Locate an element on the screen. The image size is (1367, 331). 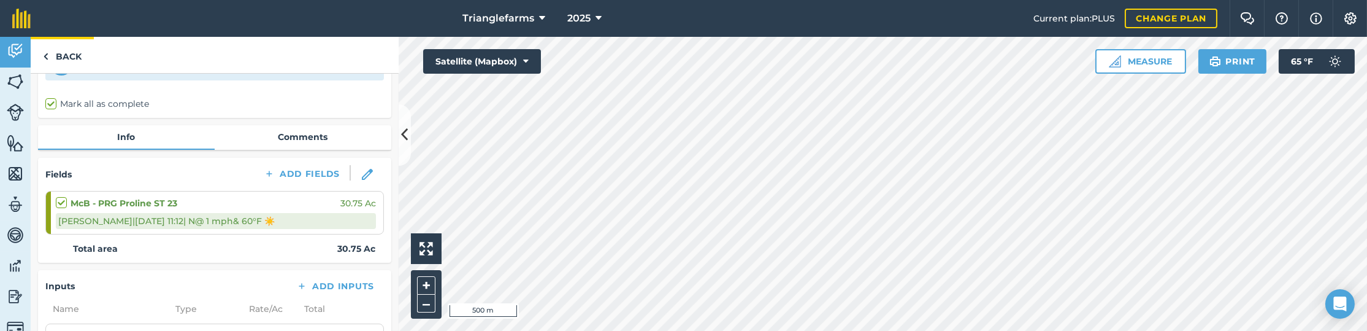
a: Change plan is located at coordinates (1171, 18).